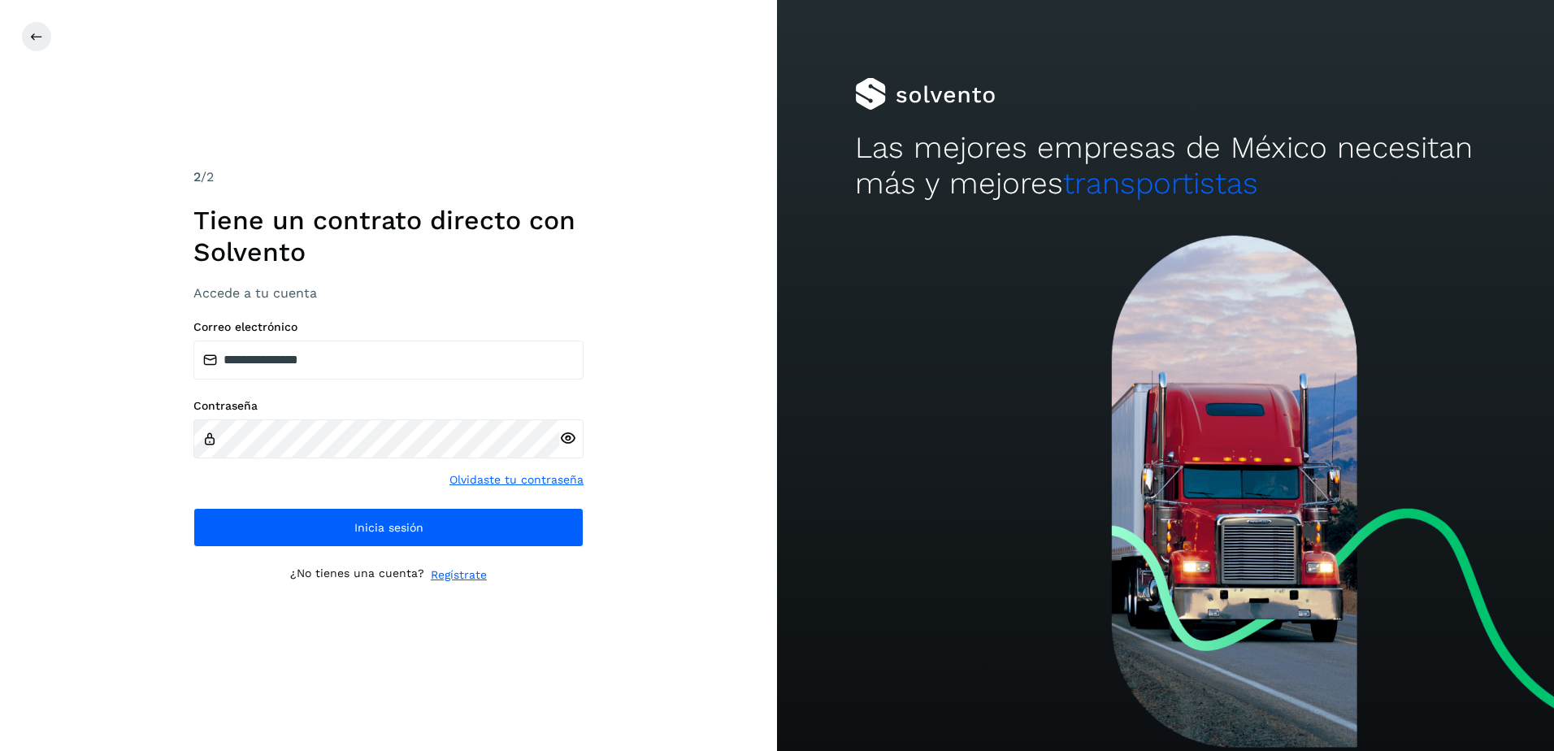 This screenshot has width=1554, height=751. I want to click on h3: Accede a tu cuenta, so click(389, 293).